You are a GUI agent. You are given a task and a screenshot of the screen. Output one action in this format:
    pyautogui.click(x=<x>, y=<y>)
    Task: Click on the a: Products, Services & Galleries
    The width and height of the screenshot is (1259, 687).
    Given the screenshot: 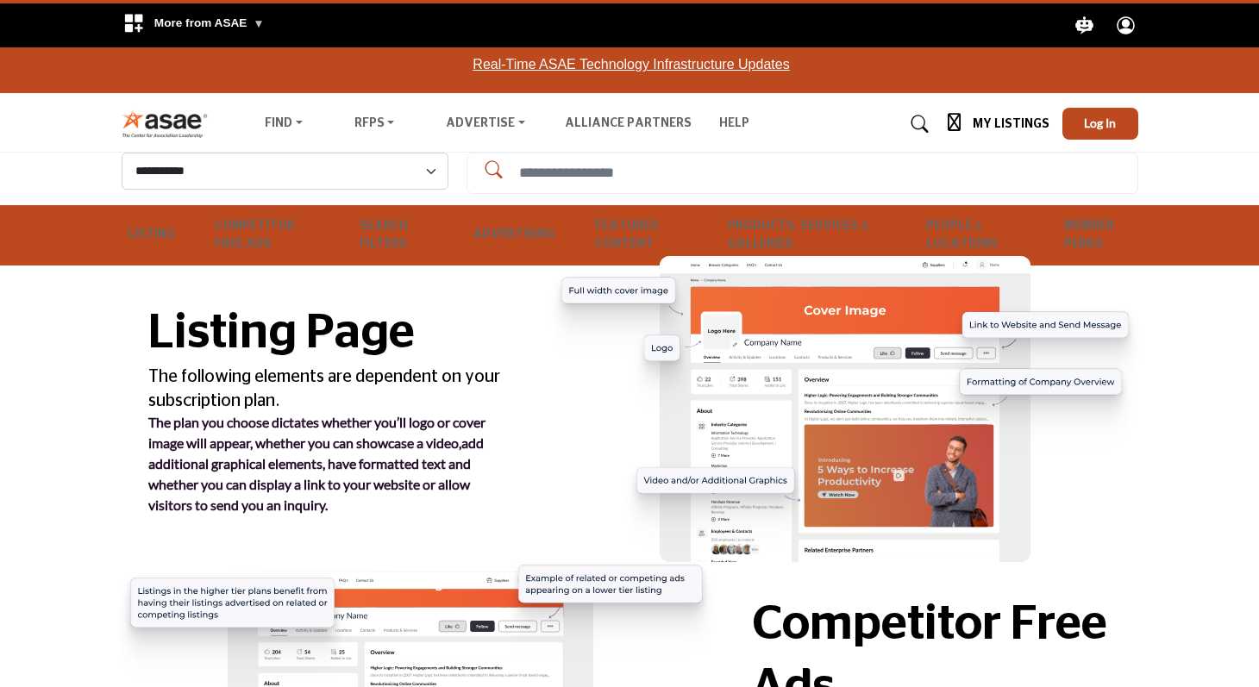 What is the action you would take?
    pyautogui.click(x=806, y=235)
    